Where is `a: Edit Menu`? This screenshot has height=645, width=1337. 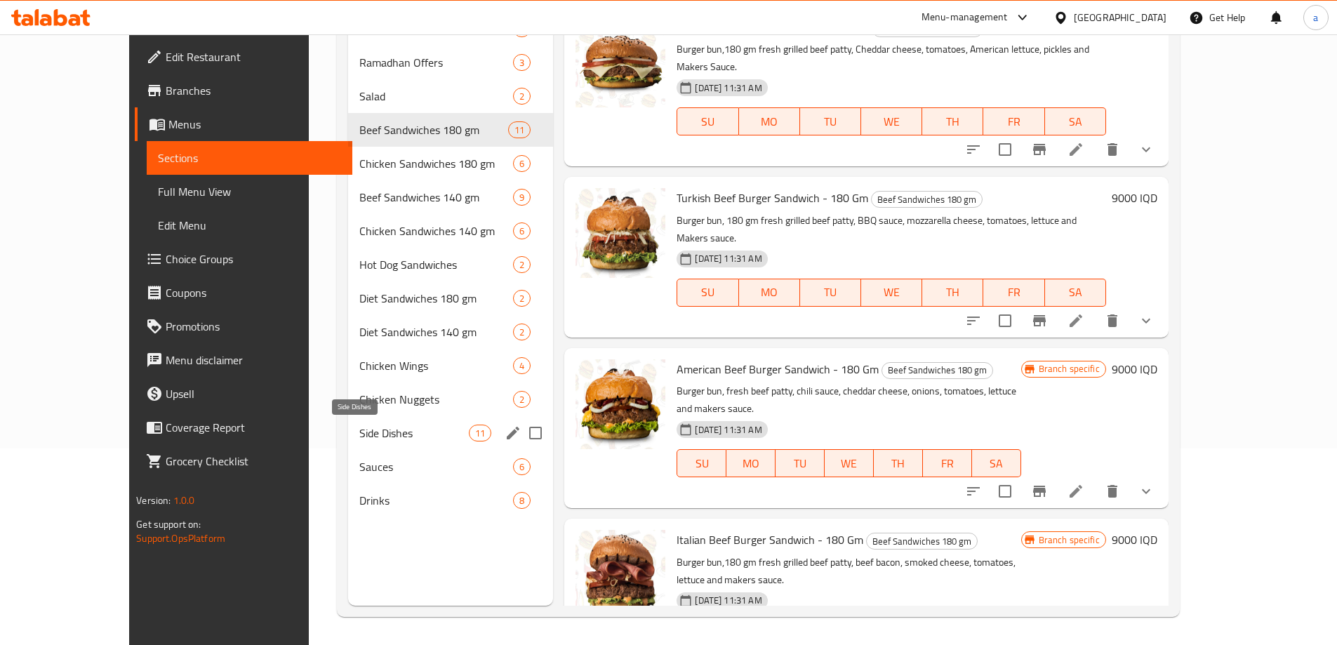 a: Edit Menu is located at coordinates (249, 225).